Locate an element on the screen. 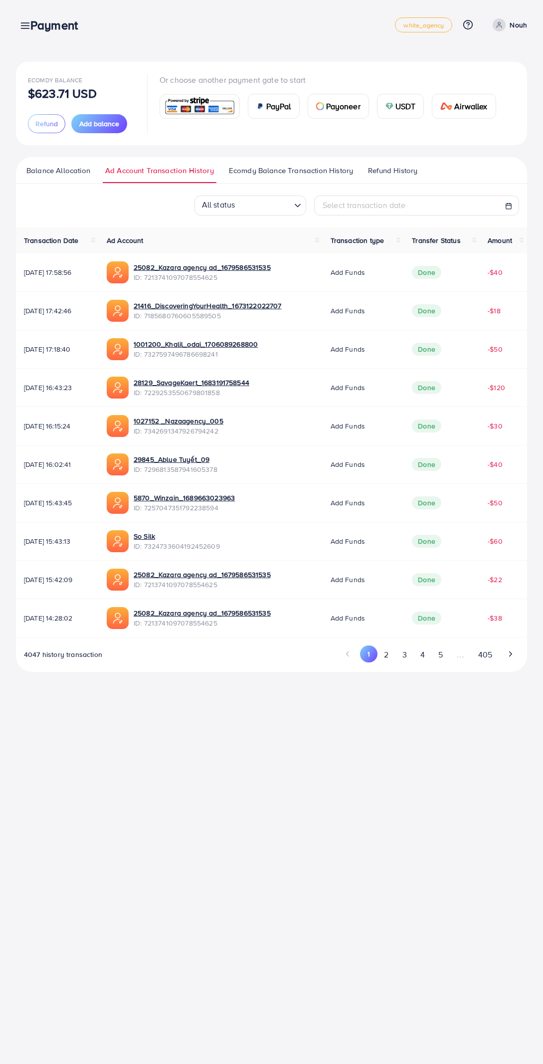 Image resolution: width=543 pixels, height=1064 pixels. a: 21416_DiscoveringYourHealth_1673122022707 is located at coordinates (207, 306).